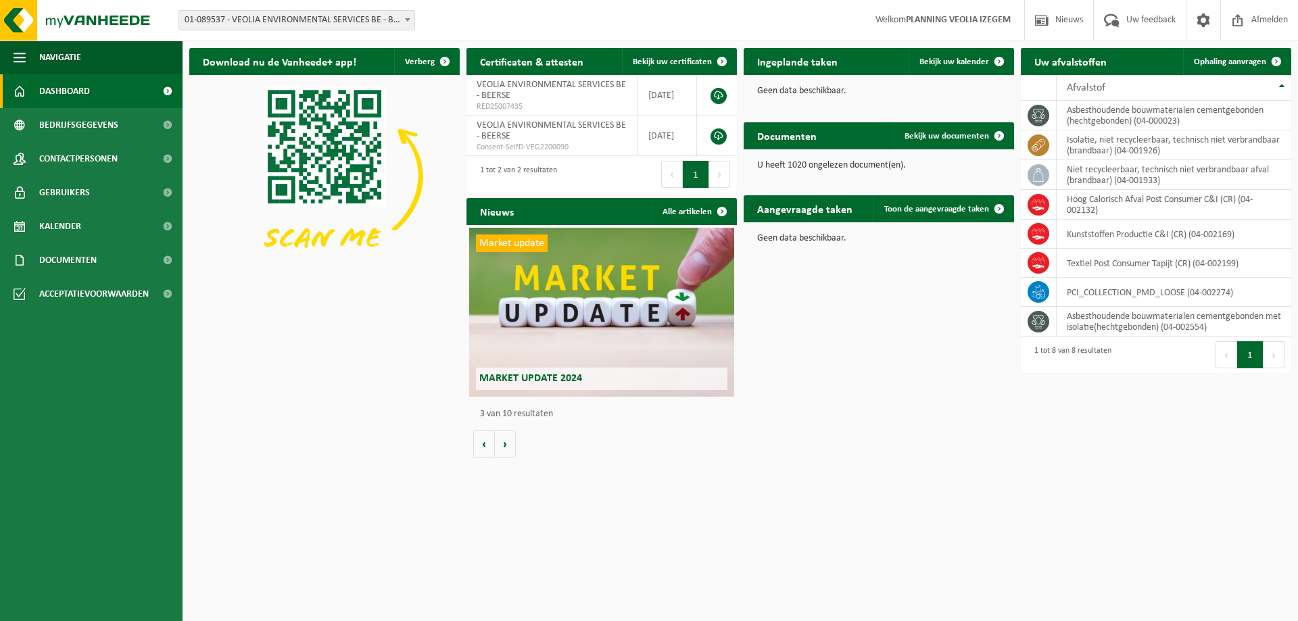 Image resolution: width=1298 pixels, height=621 pixels. What do you see at coordinates (1173, 175) in the screenshot?
I see `td: niet recycleerbaar, technisch niet verbrandbaar afval (brandbaar) (04-001933)` at bounding box center [1173, 175].